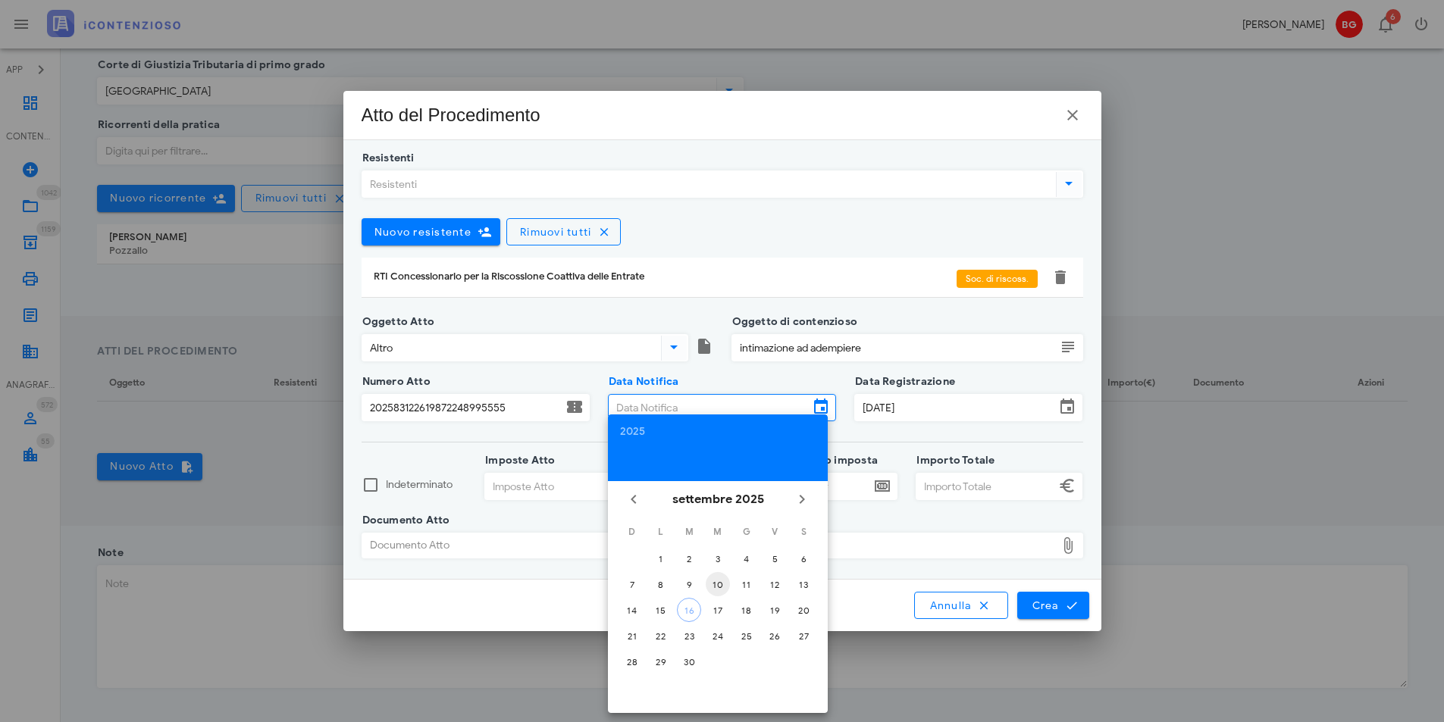  What do you see at coordinates (689, 584) in the screenshot?
I see `button: 9` at bounding box center [689, 584].